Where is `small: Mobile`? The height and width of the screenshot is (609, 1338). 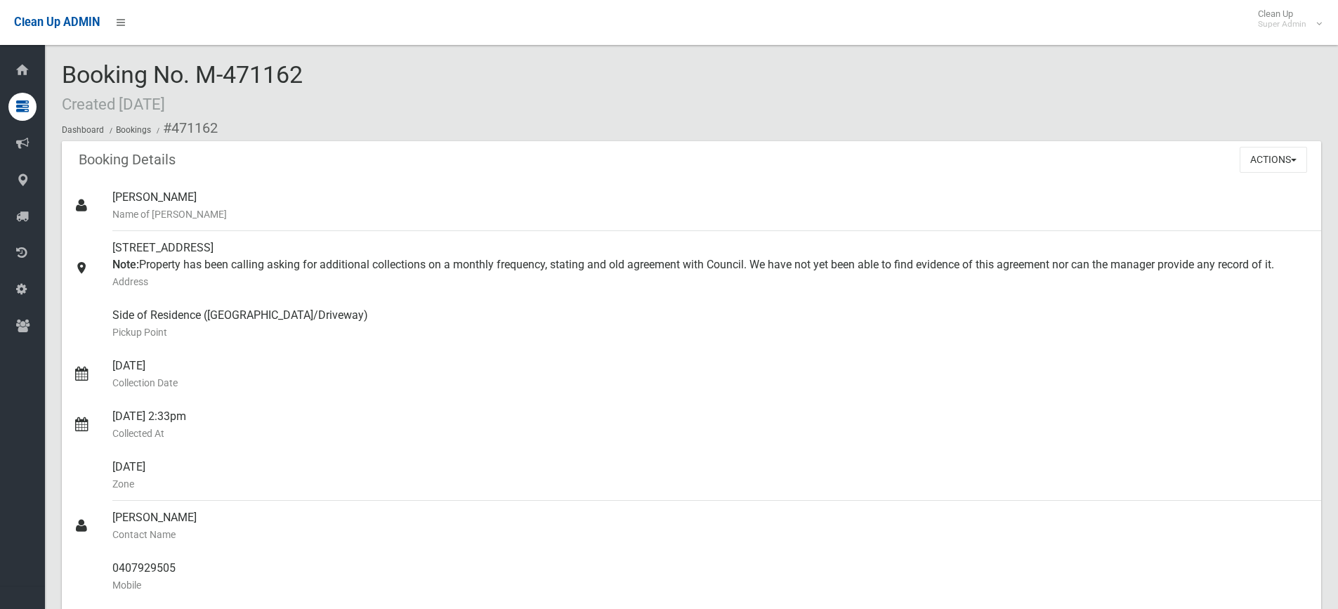
small: Mobile is located at coordinates (711, 585).